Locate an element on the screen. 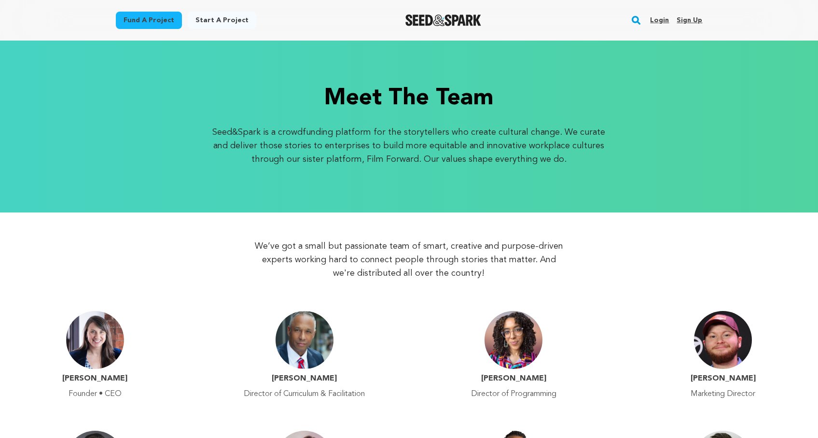 Image resolution: width=818 pixels, height=438 pixels. a: Fund a project is located at coordinates (149, 20).